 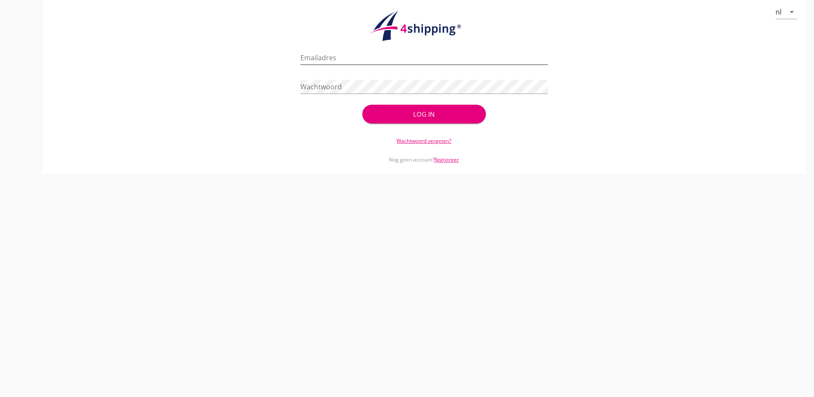 What do you see at coordinates (424, 154) in the screenshot?
I see `div: Nog geen account?` at bounding box center [424, 154].